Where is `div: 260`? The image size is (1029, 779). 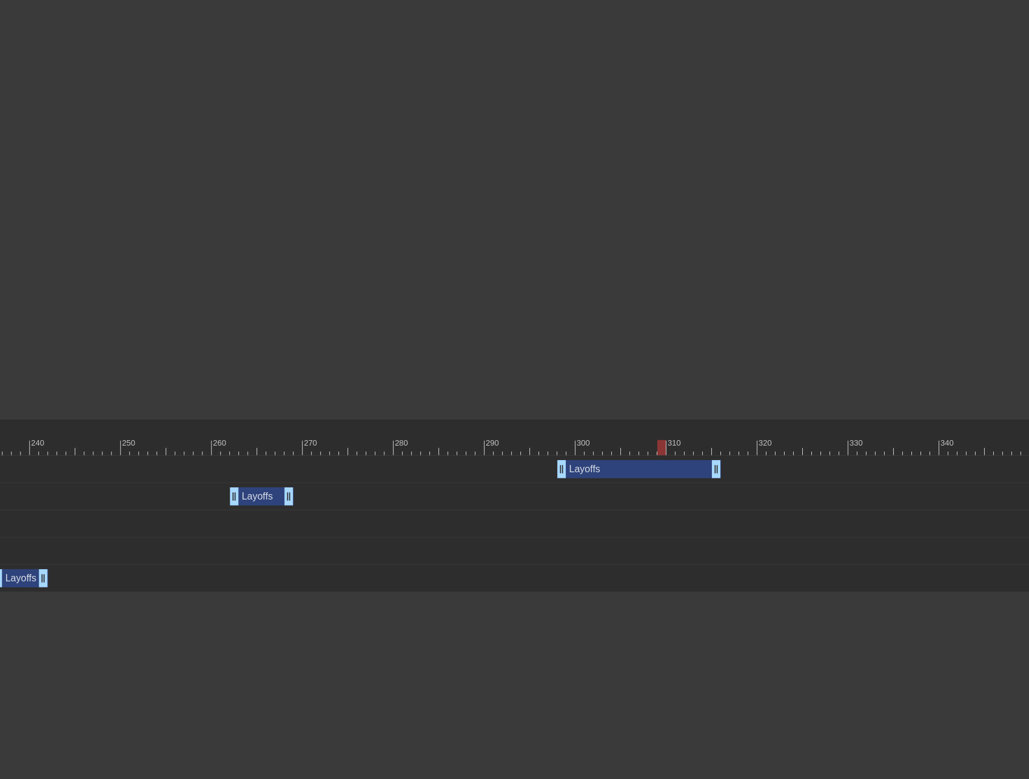
div: 260 is located at coordinates (220, 443).